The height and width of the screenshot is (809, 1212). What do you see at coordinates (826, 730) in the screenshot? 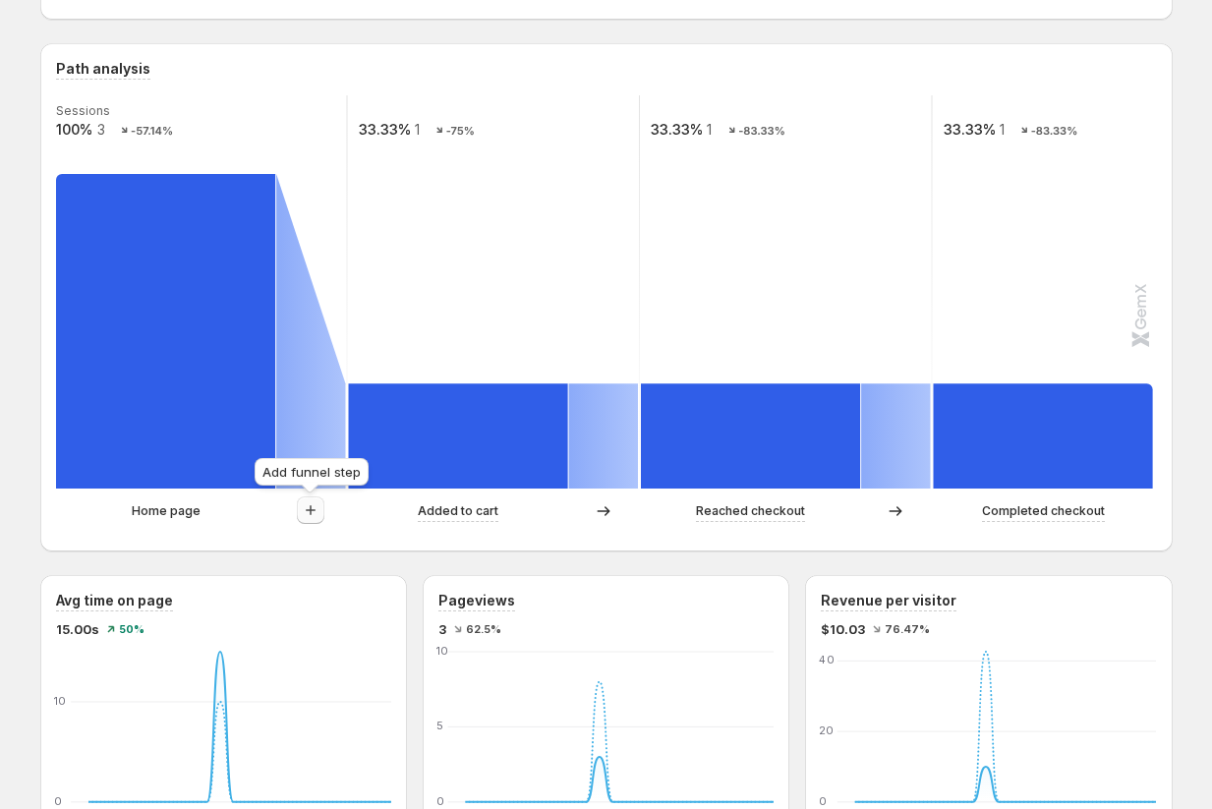
I see `text: 20` at bounding box center [826, 730].